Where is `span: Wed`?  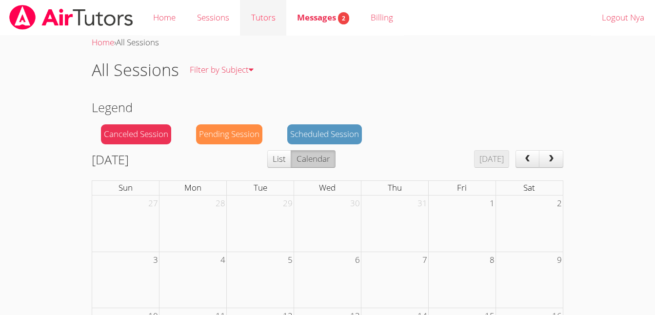
span: Wed is located at coordinates (327, 187).